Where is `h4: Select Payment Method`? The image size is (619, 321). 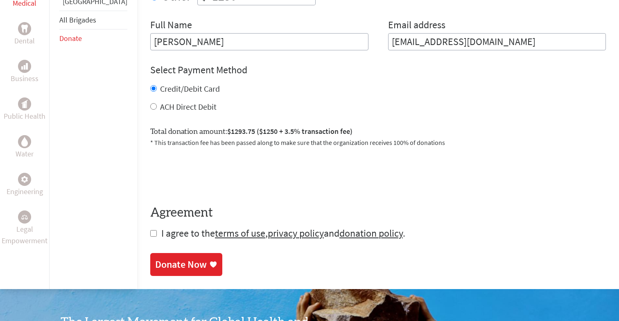
h4: Select Payment Method is located at coordinates (378, 70).